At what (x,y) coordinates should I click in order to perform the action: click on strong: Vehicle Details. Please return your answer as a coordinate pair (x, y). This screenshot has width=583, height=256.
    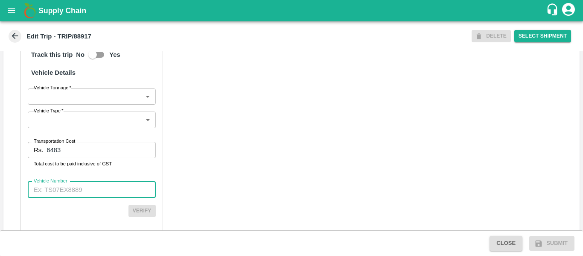
    Looking at the image, I should click on (53, 73).